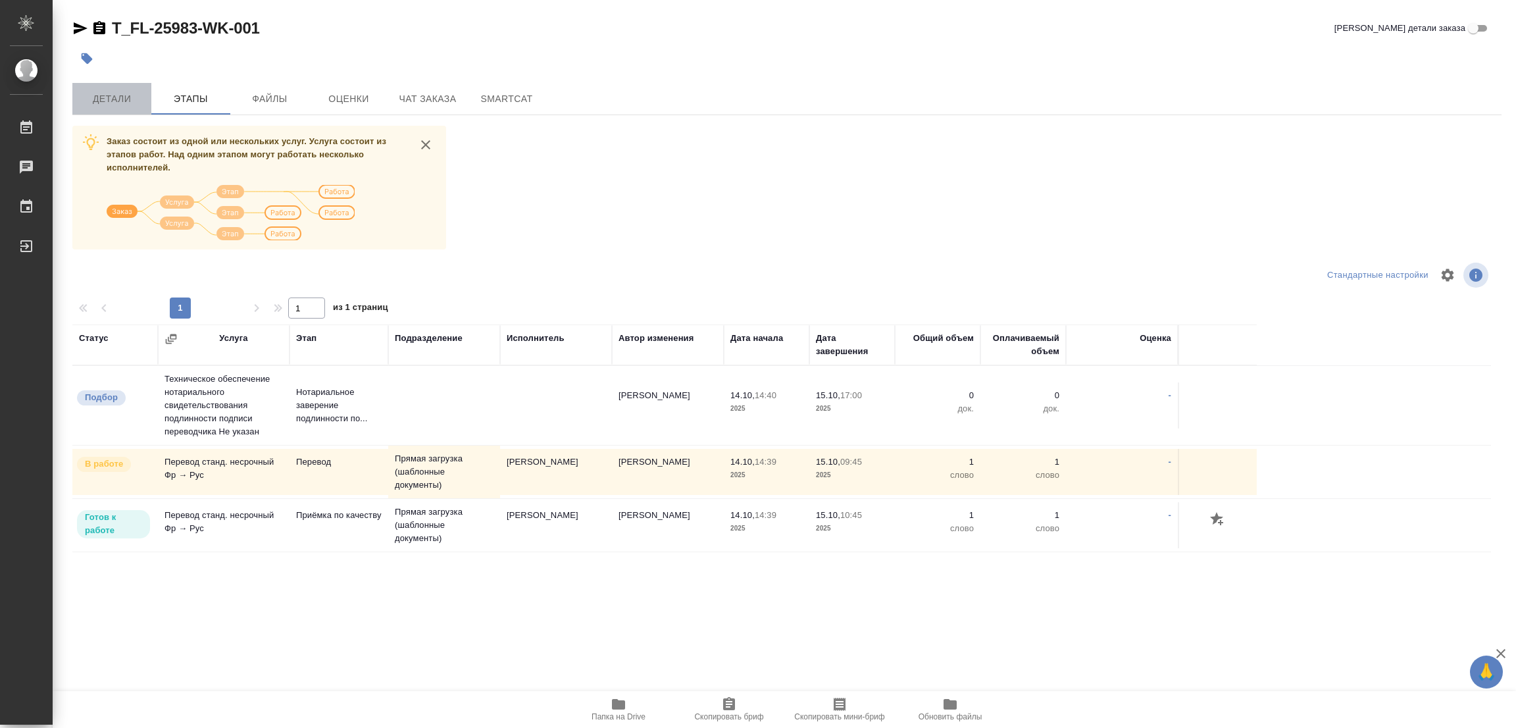 Image resolution: width=1516 pixels, height=728 pixels. What do you see at coordinates (1023, 345) in the screenshot?
I see `div: Оплачиваемый объем` at bounding box center [1023, 345].